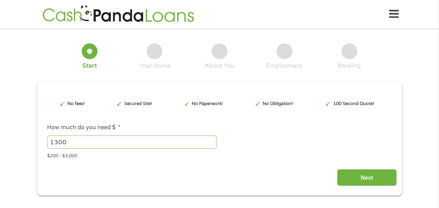 The width and height of the screenshot is (439, 208). I want to click on p: No Obligation!, so click(278, 103).